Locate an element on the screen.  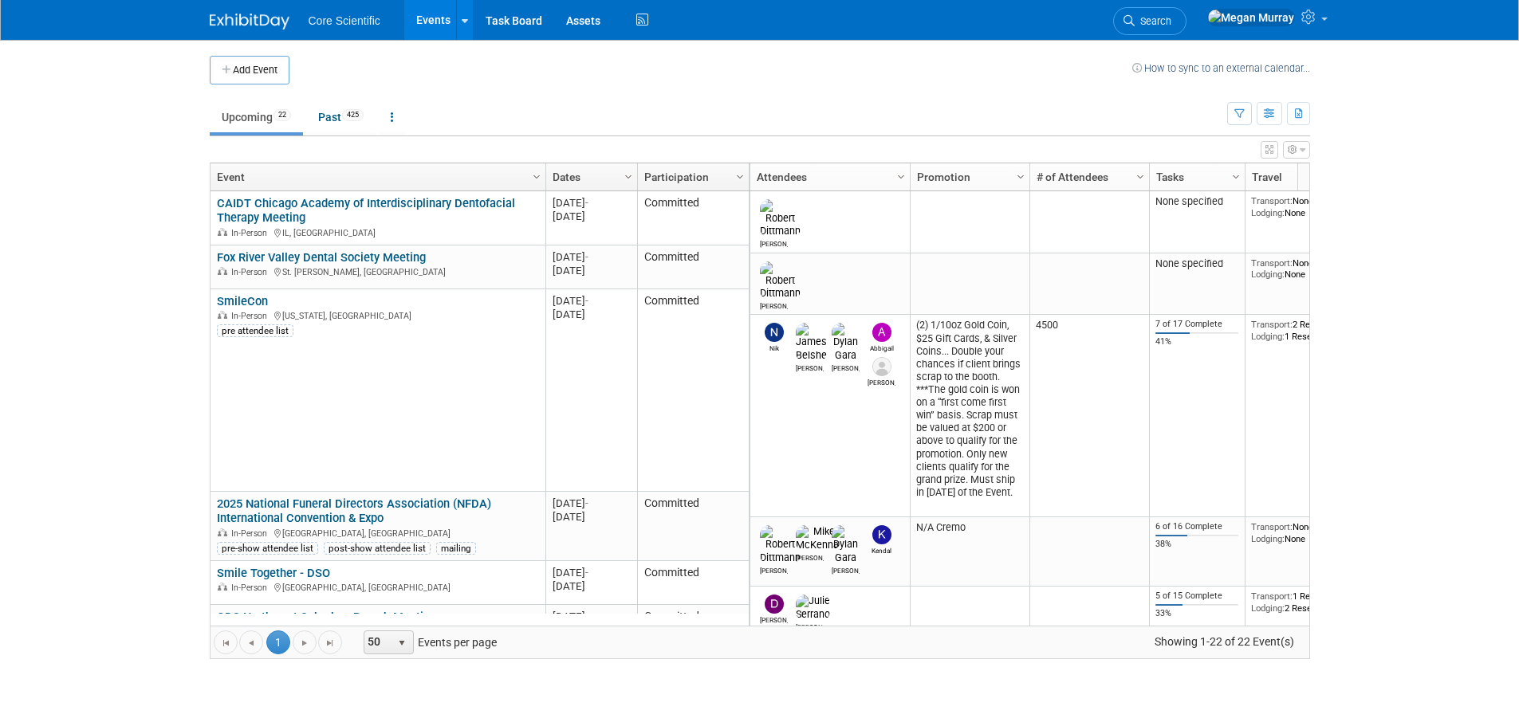
img: Dan Boro is located at coordinates (774, 604).